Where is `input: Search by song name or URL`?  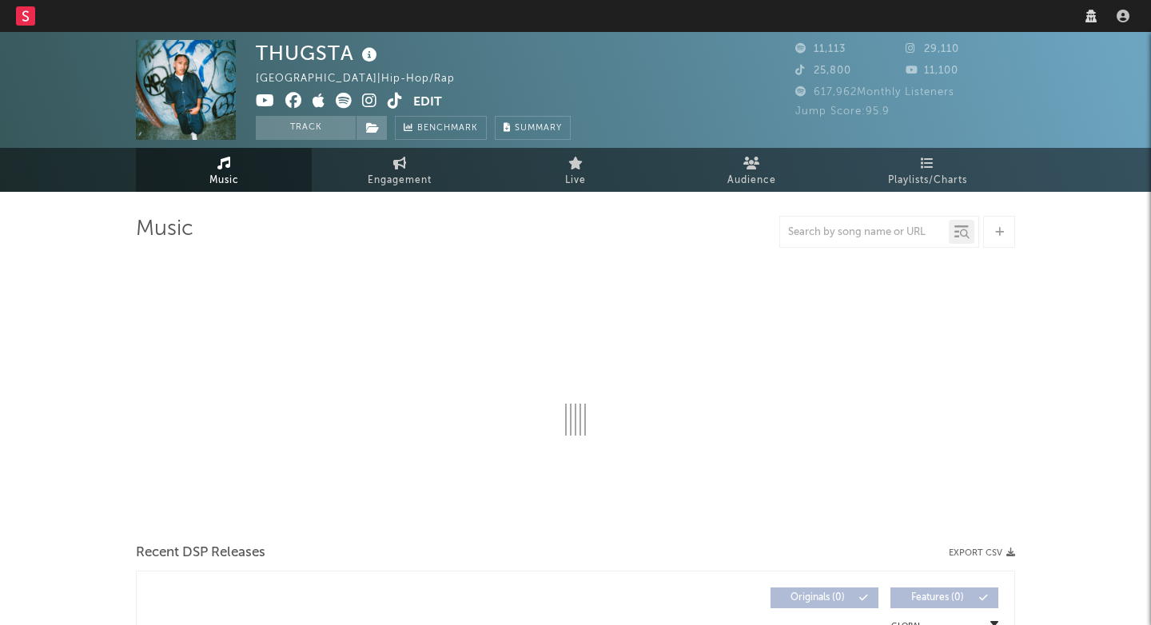 input: Search by song name or URL is located at coordinates (864, 233).